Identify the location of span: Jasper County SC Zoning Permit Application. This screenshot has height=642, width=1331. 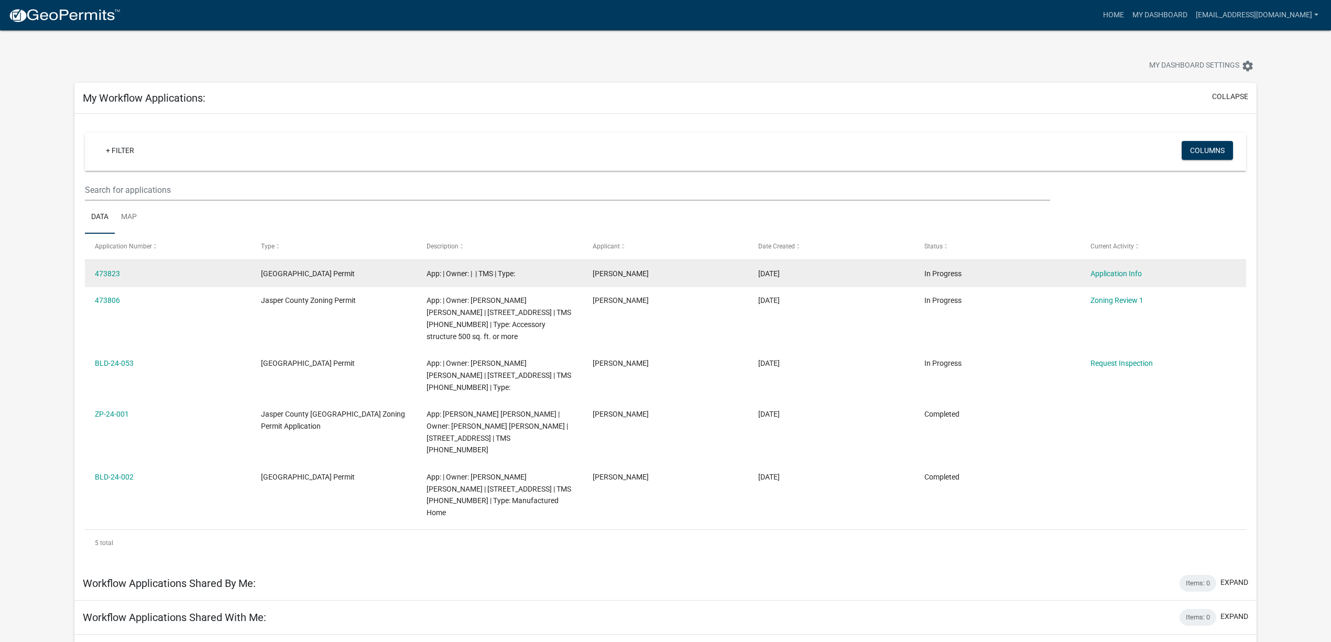
(333, 420).